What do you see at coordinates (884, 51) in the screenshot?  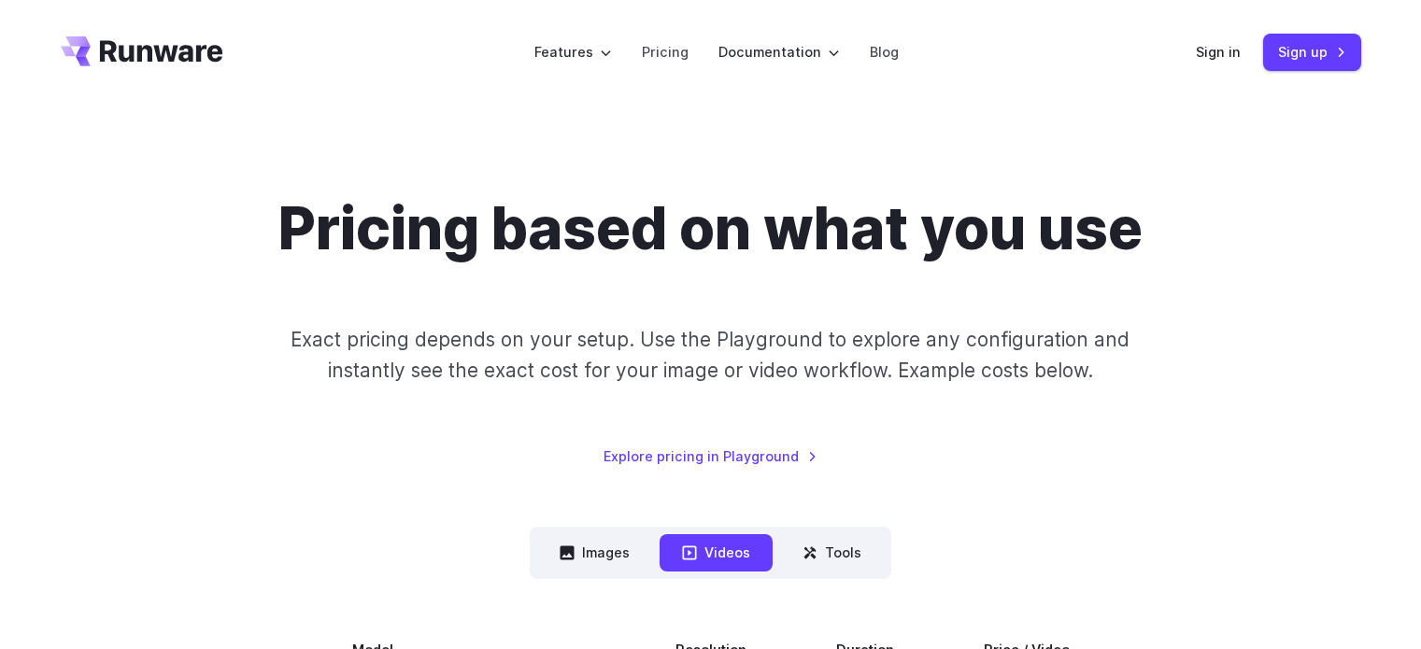 I see `a: Blog` at bounding box center [884, 51].